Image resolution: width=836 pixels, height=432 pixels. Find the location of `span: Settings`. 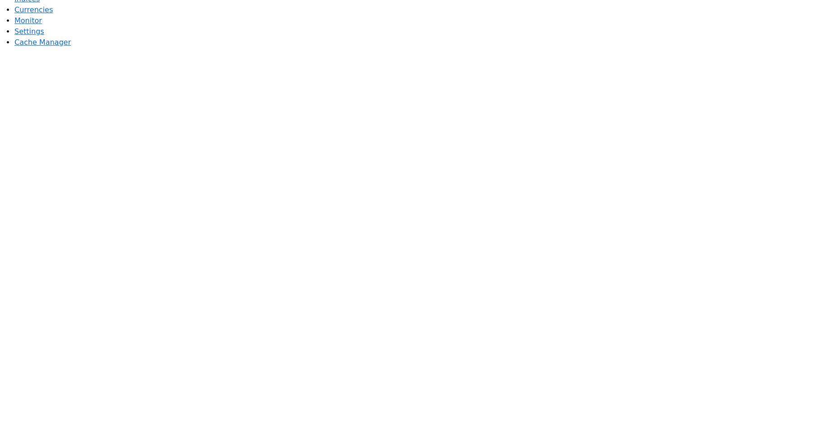

span: Settings is located at coordinates (29, 31).